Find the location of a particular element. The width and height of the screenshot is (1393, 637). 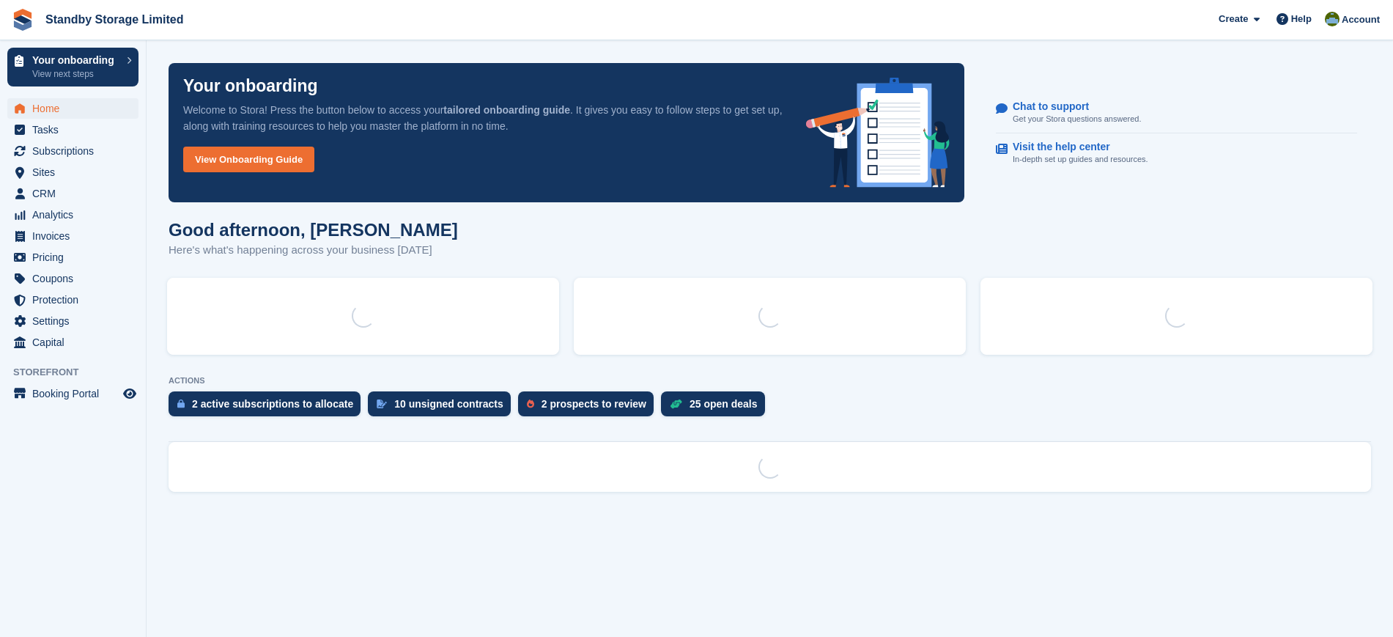

p: In-depth set up guides and resources. is located at coordinates (1080, 159).